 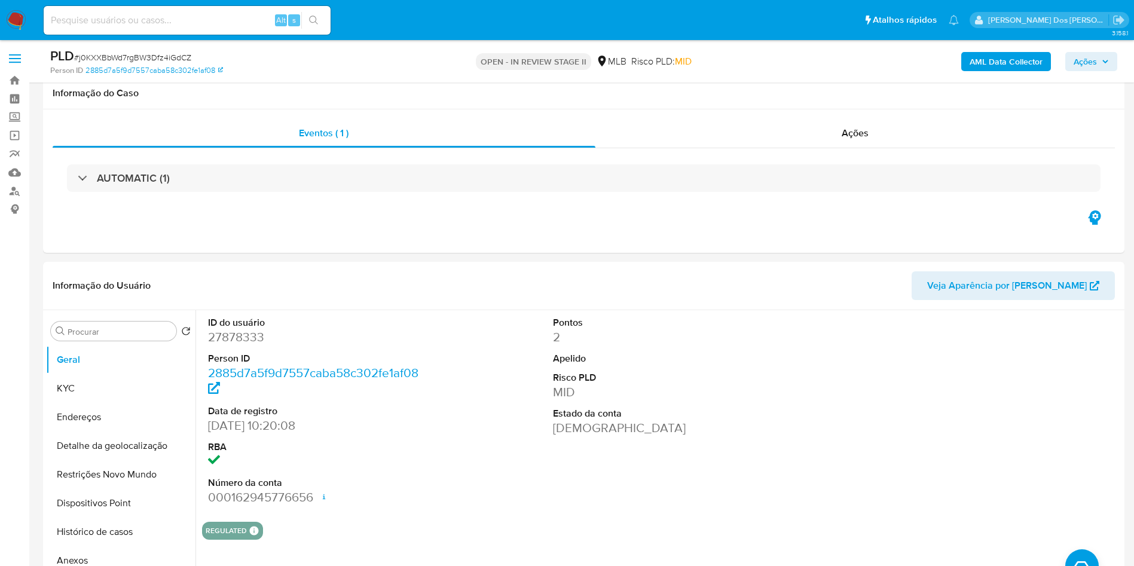 What do you see at coordinates (121, 532) in the screenshot?
I see `button: Histórico de casos` at bounding box center [121, 532].